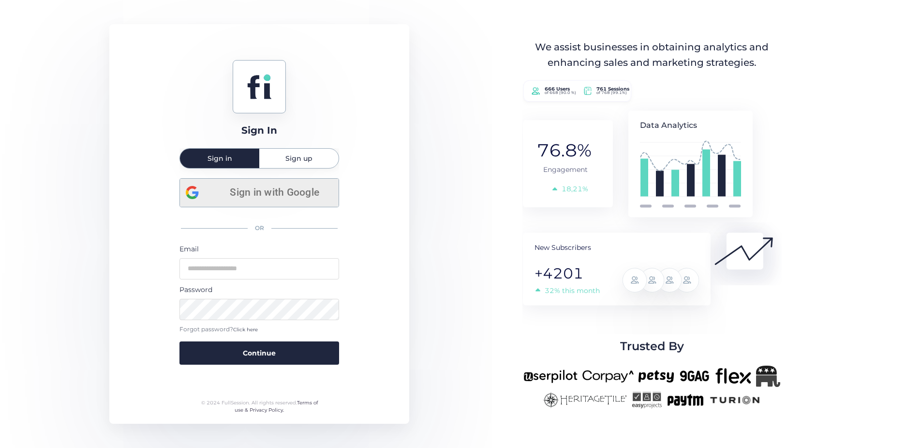 The width and height of the screenshot is (921, 448). Describe the element at coordinates (575, 189) in the screenshot. I see `tspan: 18,21%` at that location.